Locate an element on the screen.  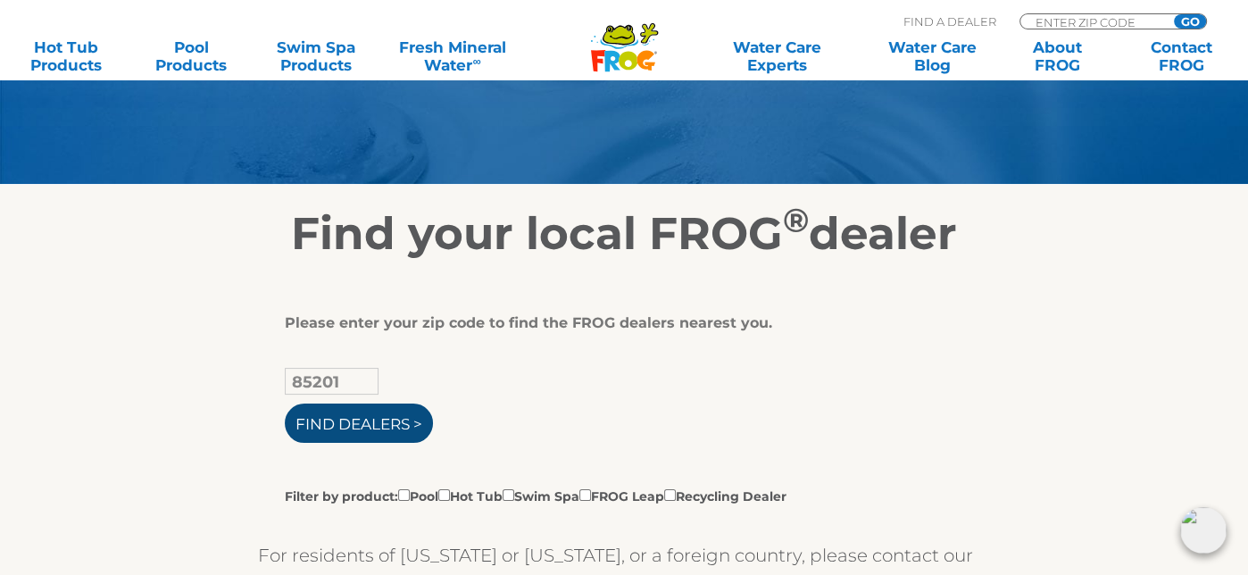
a: AboutFROG is located at coordinates (1057, 56).